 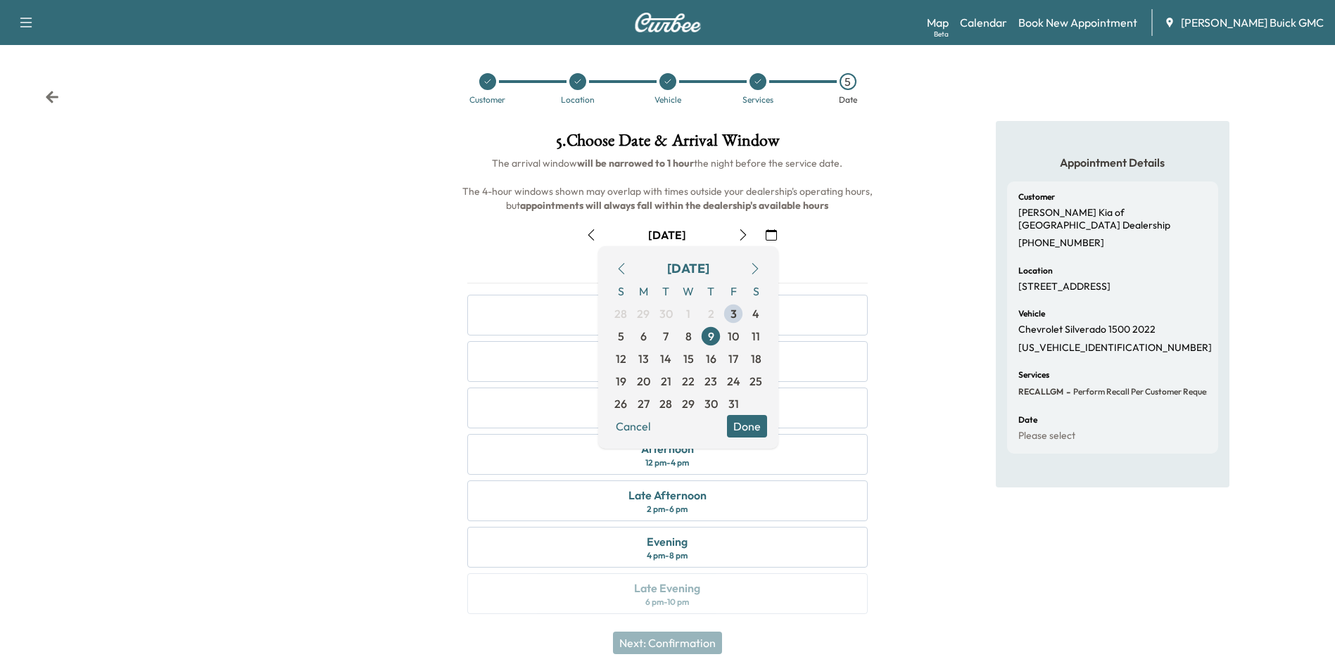 I want to click on h6: Customer, so click(x=1036, y=197).